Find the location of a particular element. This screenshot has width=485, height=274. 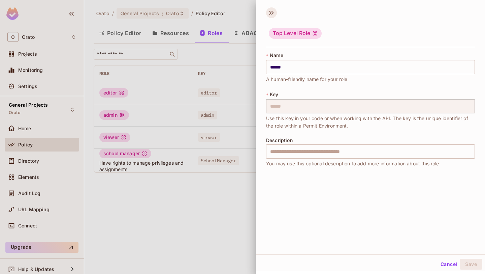

button: Save is located at coordinates (471, 264).